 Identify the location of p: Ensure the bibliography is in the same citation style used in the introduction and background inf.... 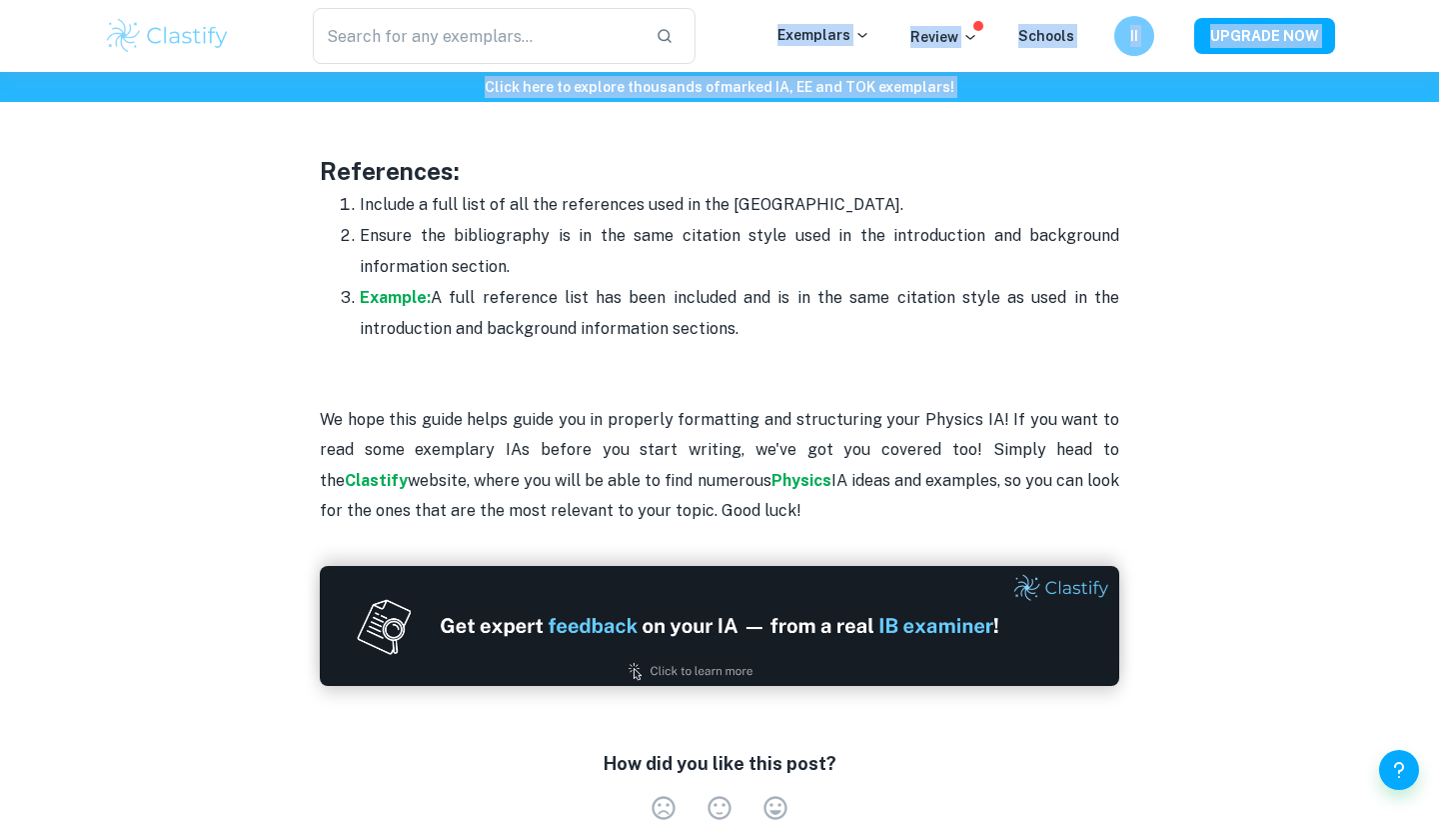
(740, 251).